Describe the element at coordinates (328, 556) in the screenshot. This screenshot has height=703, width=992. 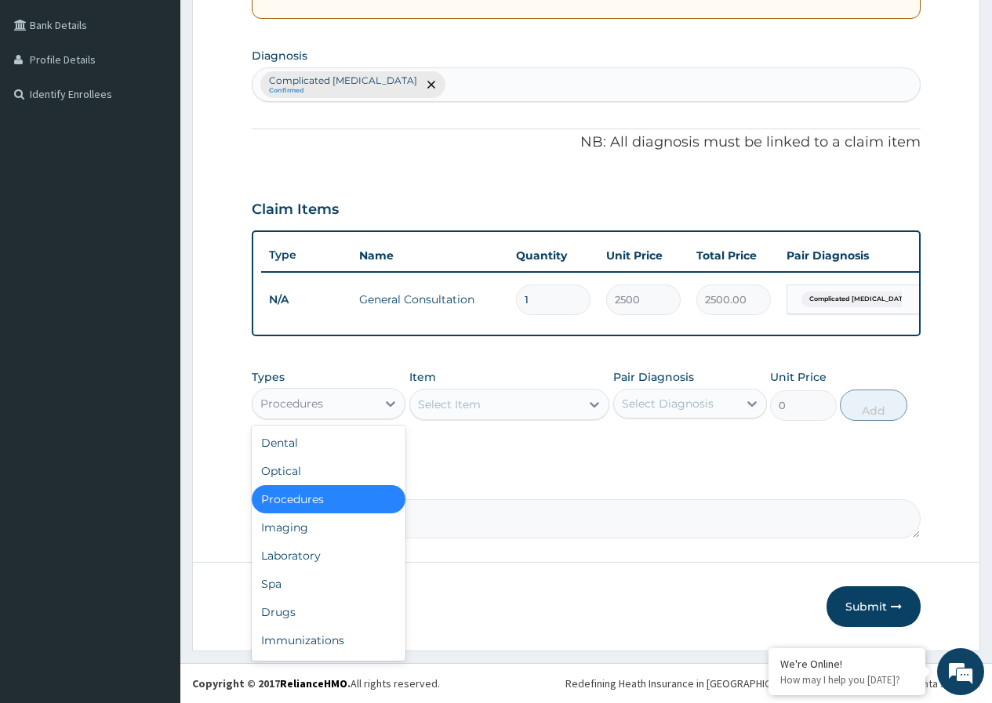
I see `div: Laboratory` at that location.